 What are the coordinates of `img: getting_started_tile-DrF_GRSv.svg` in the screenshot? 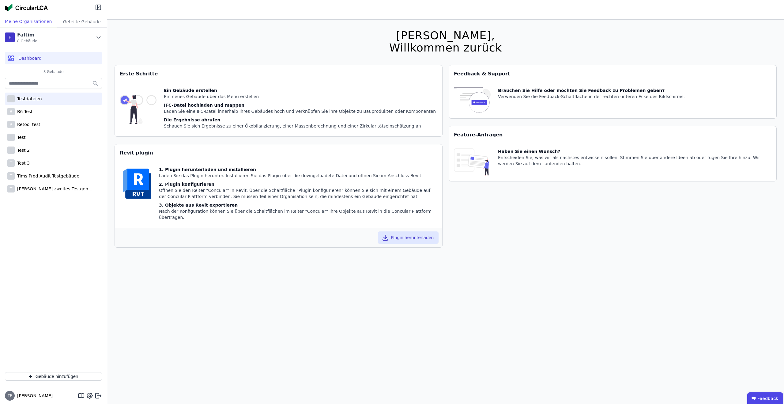 It's located at (138, 109).